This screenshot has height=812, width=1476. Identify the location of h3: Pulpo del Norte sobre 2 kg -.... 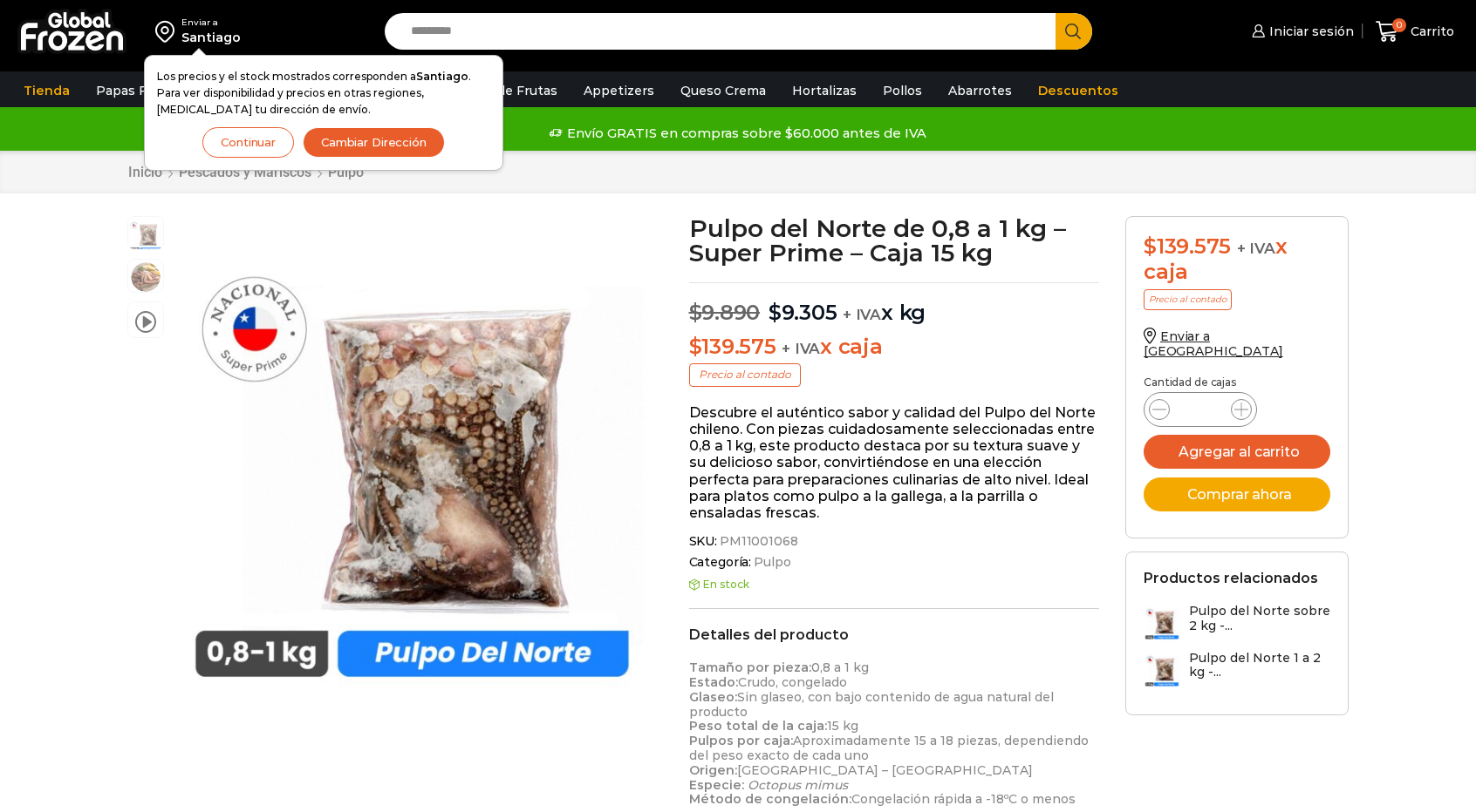
(1259, 618).